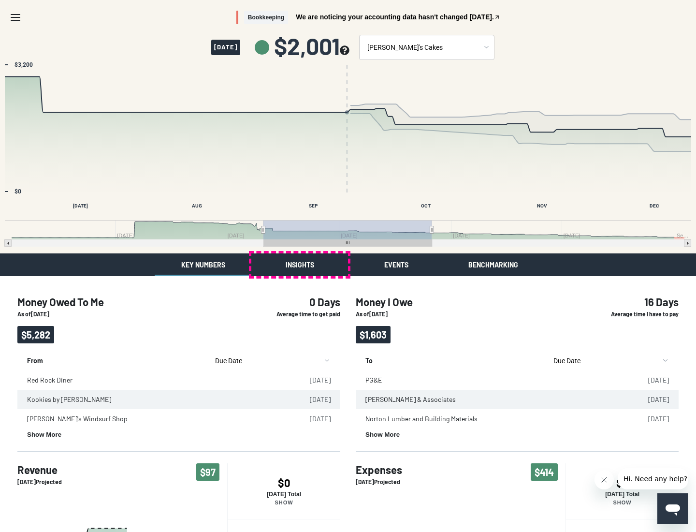 The image size is (696, 532). Describe the element at coordinates (312, 46) in the screenshot. I see `span: $2,001` at that location.